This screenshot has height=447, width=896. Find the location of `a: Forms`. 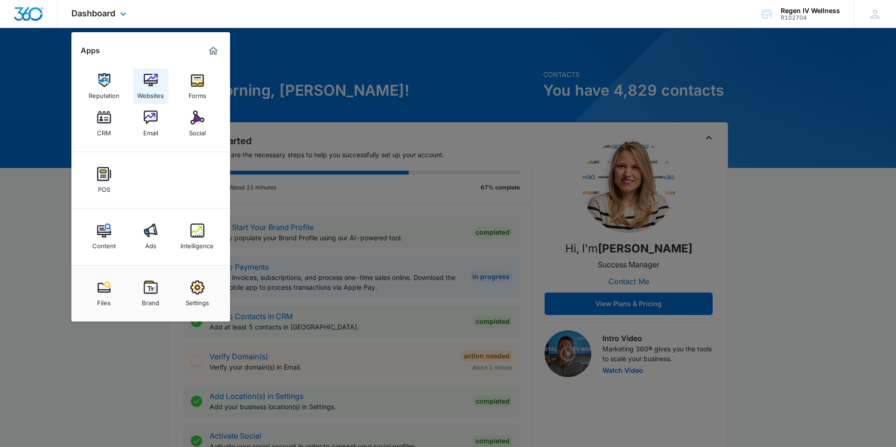

a: Forms is located at coordinates (197, 86).